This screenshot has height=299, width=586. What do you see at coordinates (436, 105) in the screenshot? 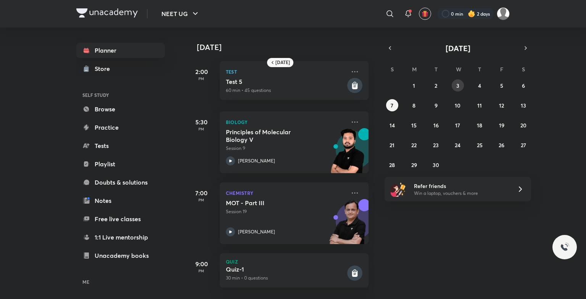
I see `abbr: September 9, 2025` at bounding box center [436, 105].